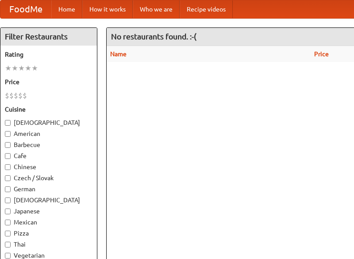  I want to click on a: Who we are, so click(156, 9).